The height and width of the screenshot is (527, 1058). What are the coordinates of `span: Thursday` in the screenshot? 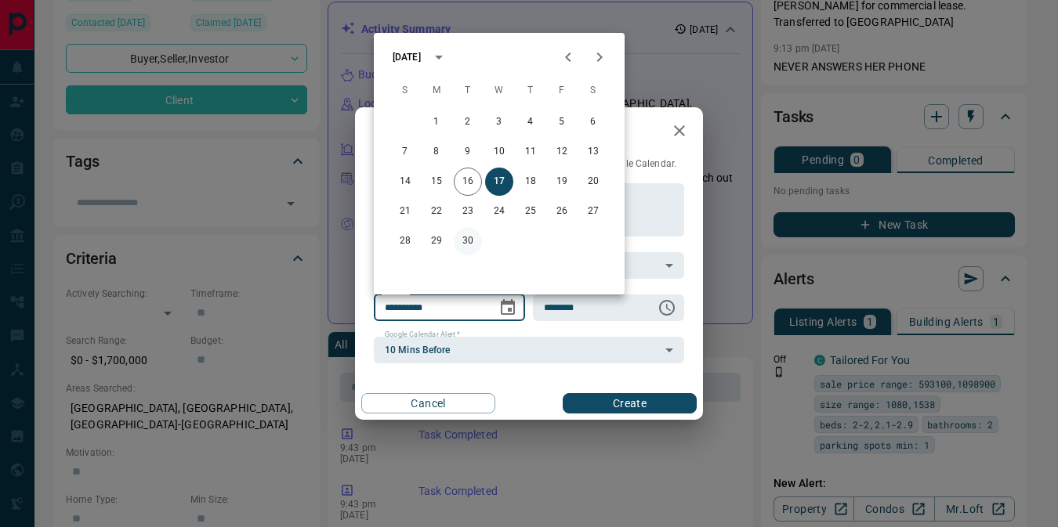 It's located at (531, 91).